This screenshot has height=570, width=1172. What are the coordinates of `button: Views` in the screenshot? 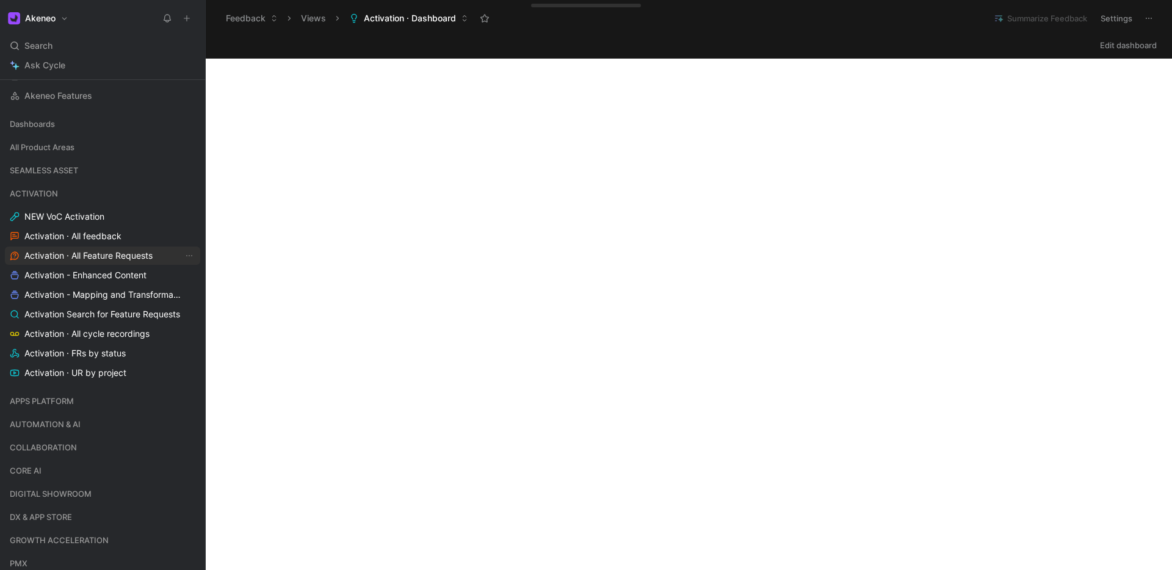 It's located at (313, 18).